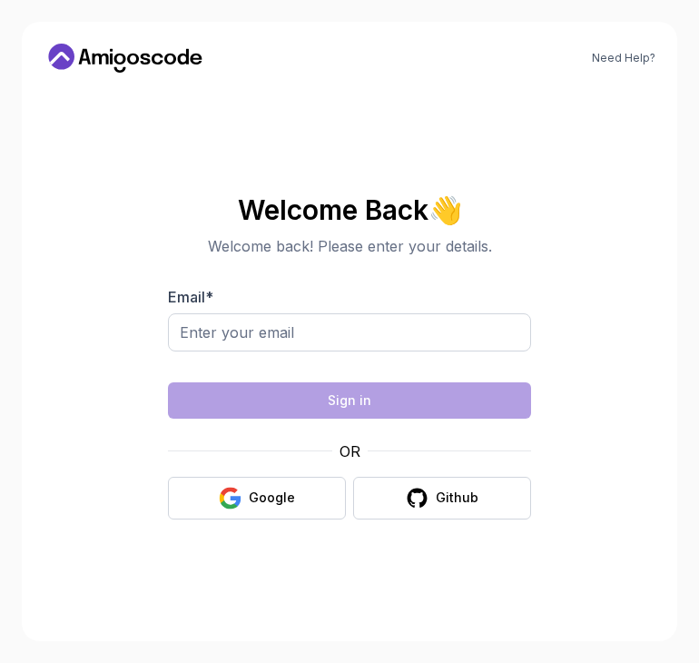 This screenshot has width=699, height=663. I want to click on input: Enter your email, so click(349, 332).